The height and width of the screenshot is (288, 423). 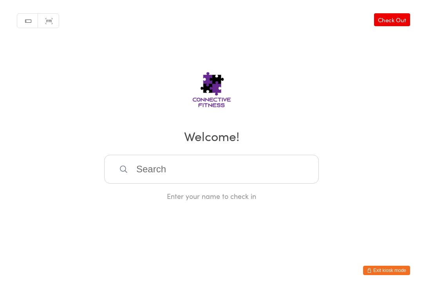 I want to click on h2: Welcome!, so click(x=211, y=136).